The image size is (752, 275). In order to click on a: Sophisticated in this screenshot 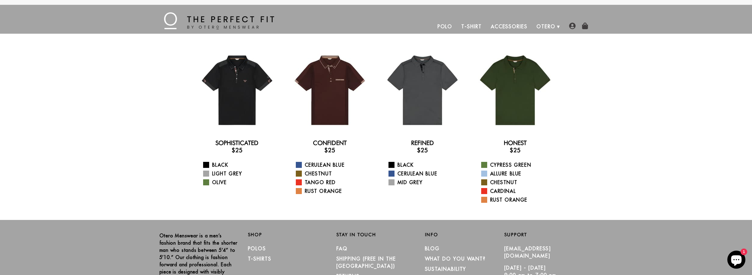, I will do `click(237, 143)`.